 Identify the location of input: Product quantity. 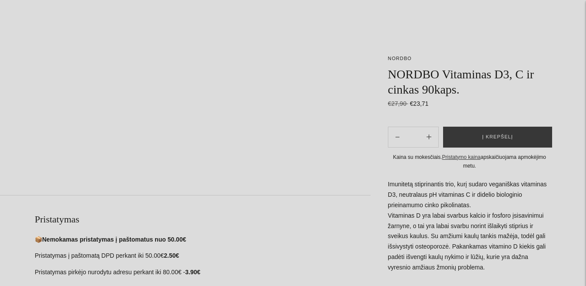
(413, 136).